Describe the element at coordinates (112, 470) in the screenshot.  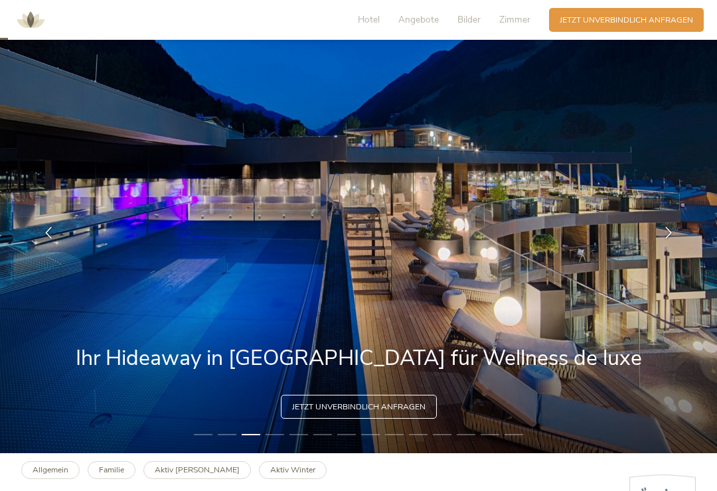
I see `a: Familie` at that location.